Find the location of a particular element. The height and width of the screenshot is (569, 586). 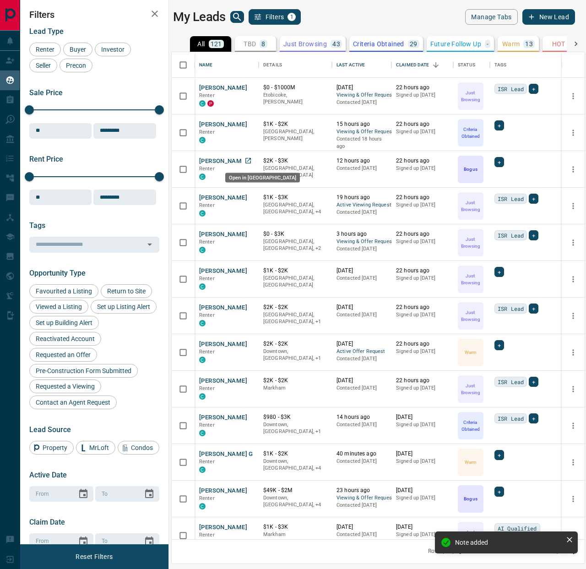

span: Precon is located at coordinates (76, 65).